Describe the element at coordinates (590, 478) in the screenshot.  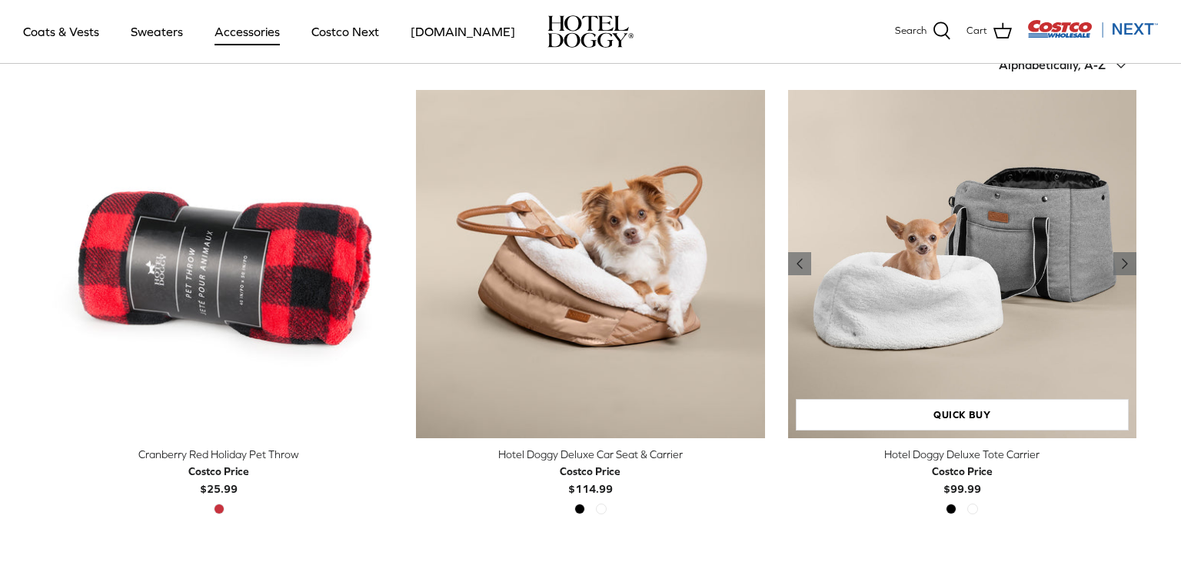
I see `b: $114.99` at that location.